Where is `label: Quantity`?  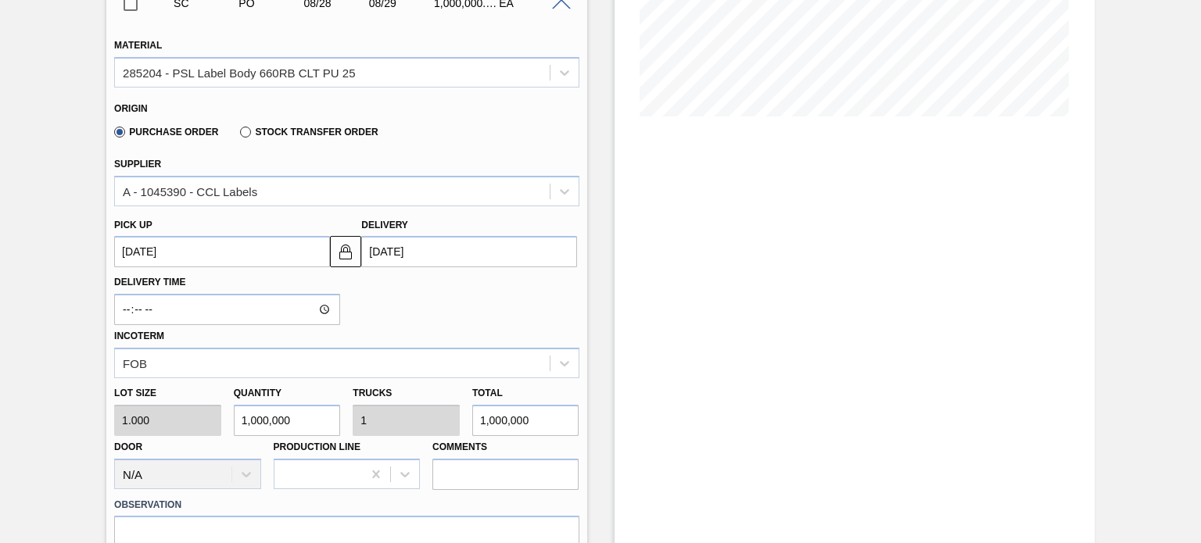 label: Quantity is located at coordinates (257, 393).